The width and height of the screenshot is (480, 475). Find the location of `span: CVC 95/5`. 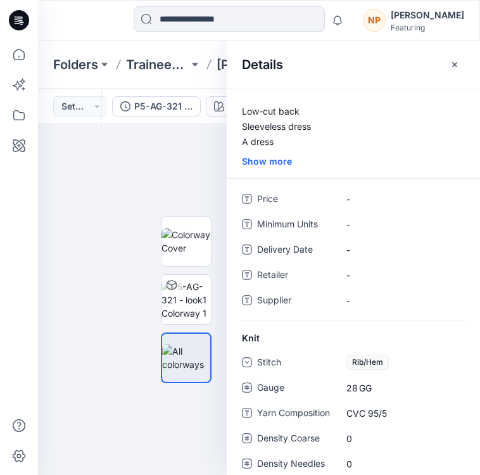

span: CVC 95/5 is located at coordinates (401, 413).